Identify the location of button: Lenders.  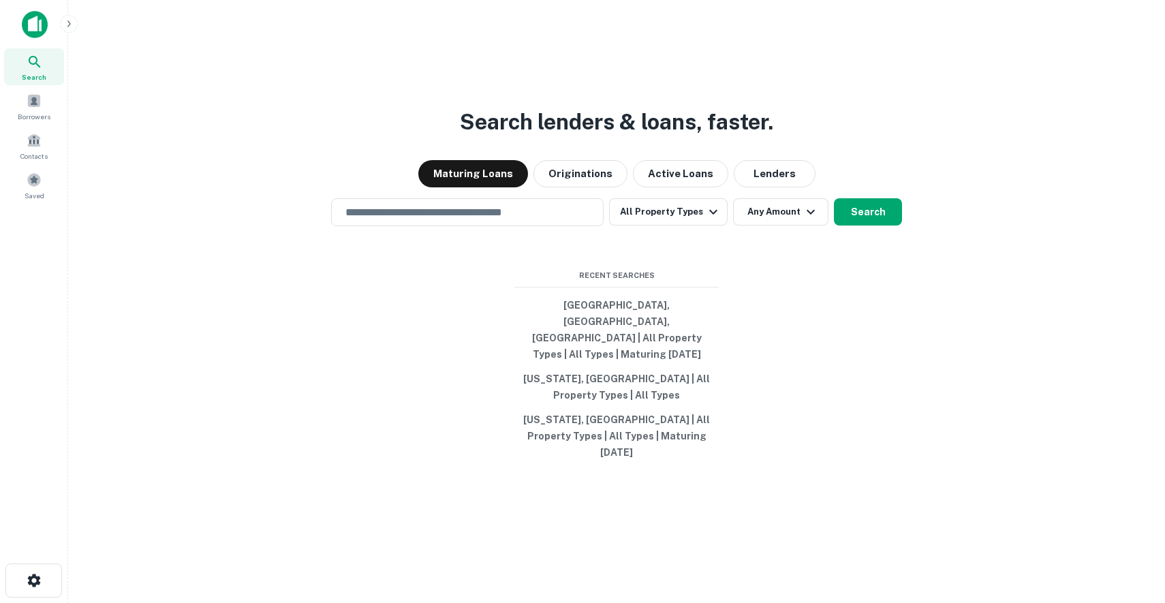
(774, 174).